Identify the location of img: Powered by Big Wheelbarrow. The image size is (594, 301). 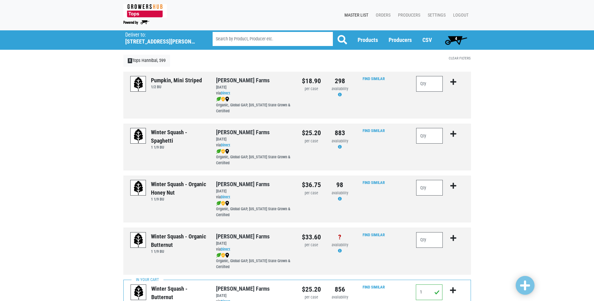
(136, 23).